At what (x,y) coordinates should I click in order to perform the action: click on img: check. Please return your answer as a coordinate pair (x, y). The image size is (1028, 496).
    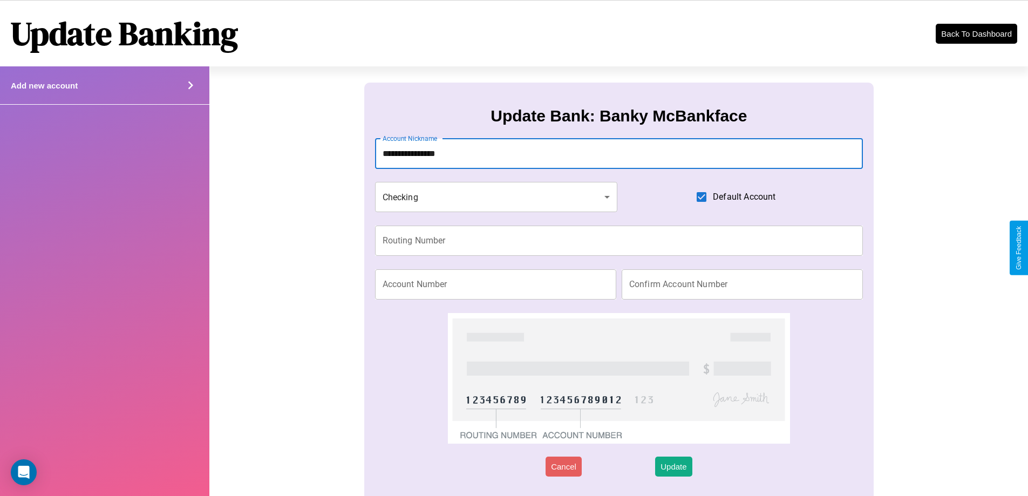
    Looking at the image, I should click on (619, 378).